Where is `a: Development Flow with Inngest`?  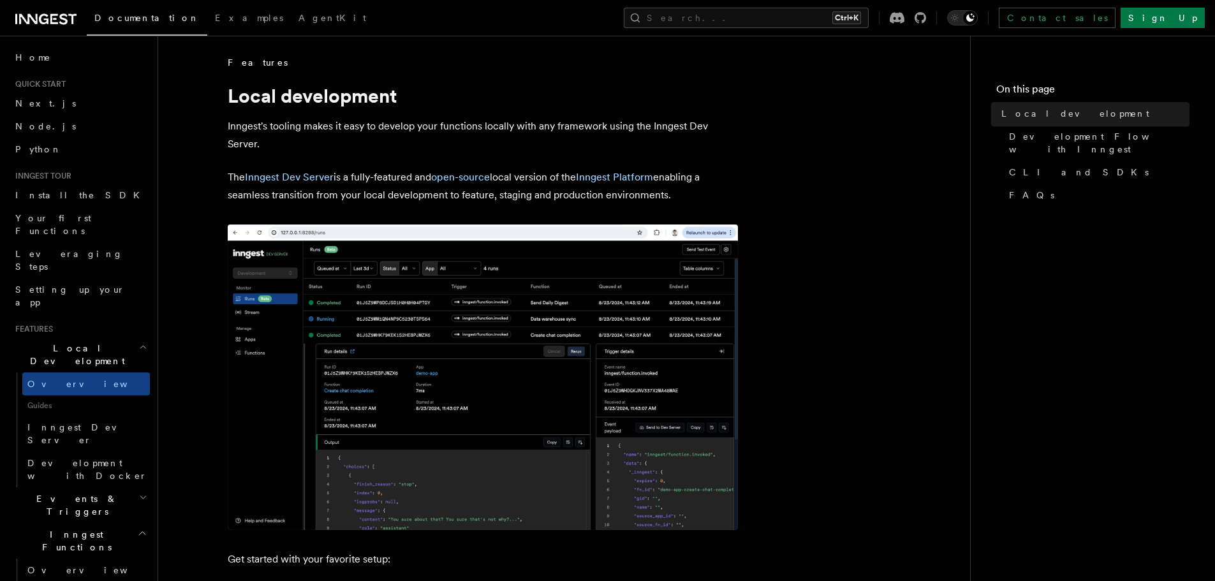
a: Development Flow with Inngest is located at coordinates (1096, 143).